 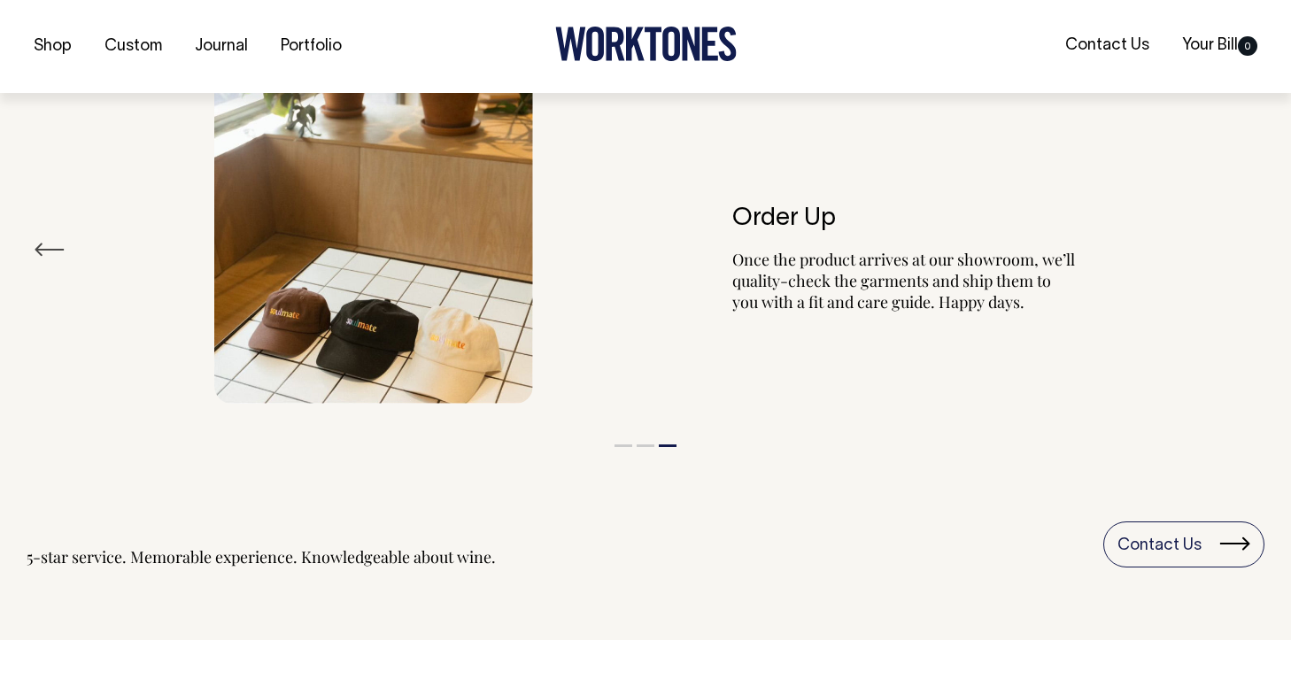 I want to click on a: Shop, so click(x=52, y=46).